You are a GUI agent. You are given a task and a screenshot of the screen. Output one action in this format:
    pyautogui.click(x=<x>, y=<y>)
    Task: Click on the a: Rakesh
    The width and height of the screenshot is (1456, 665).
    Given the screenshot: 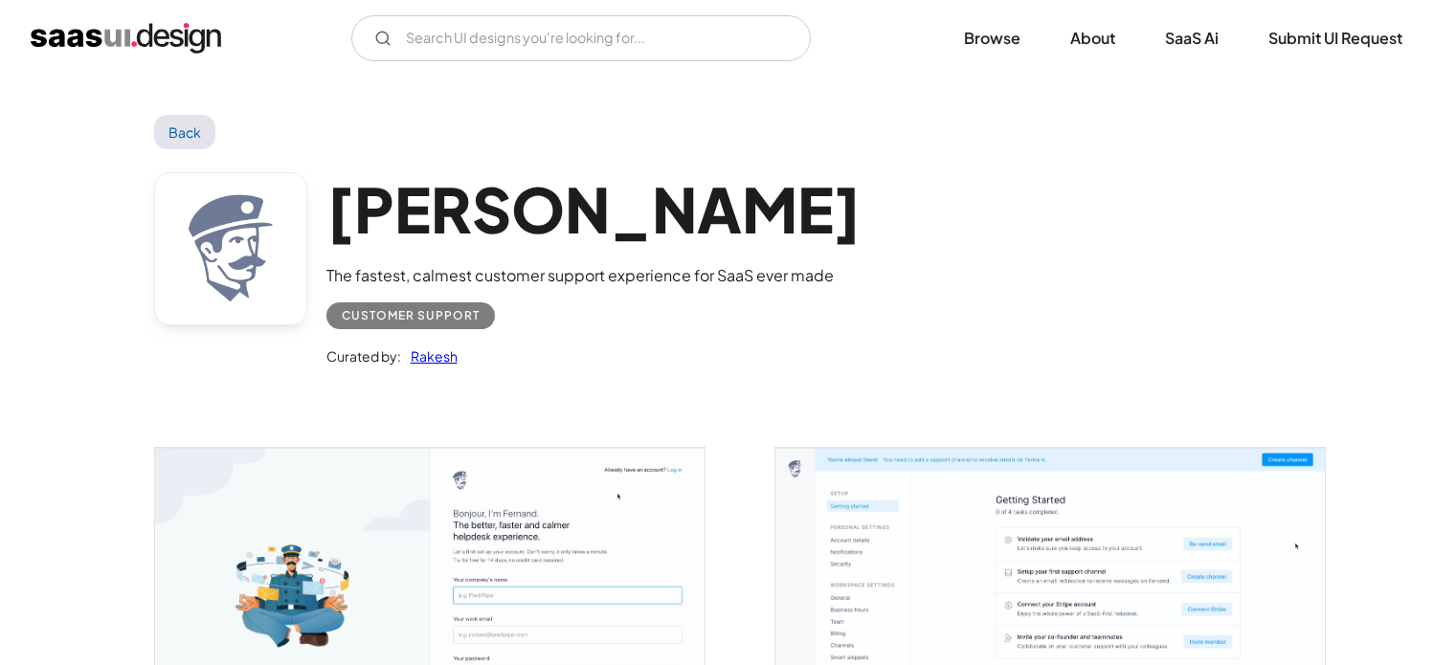 What is the action you would take?
    pyautogui.click(x=429, y=356)
    